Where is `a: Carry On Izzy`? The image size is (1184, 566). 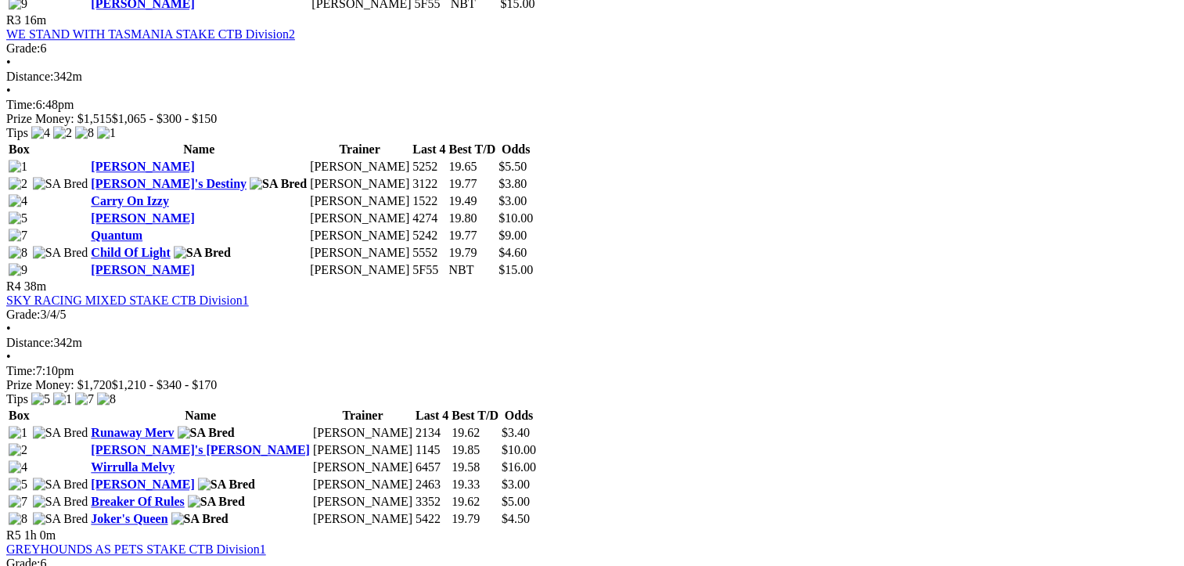
a: Carry On Izzy is located at coordinates (130, 200).